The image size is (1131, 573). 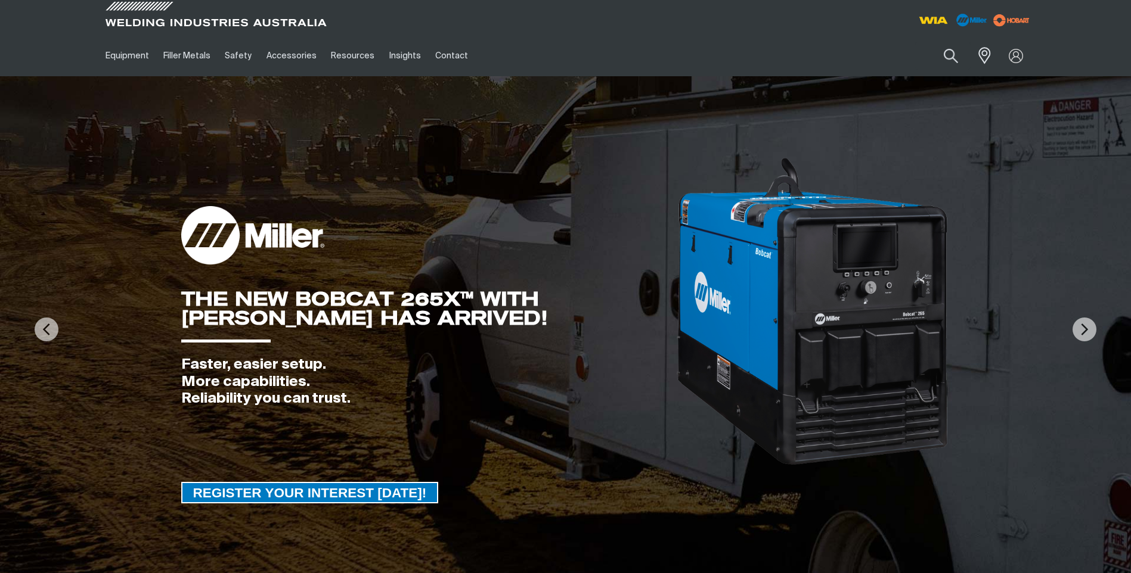 I want to click on input: Product name or item number..., so click(x=942, y=55).